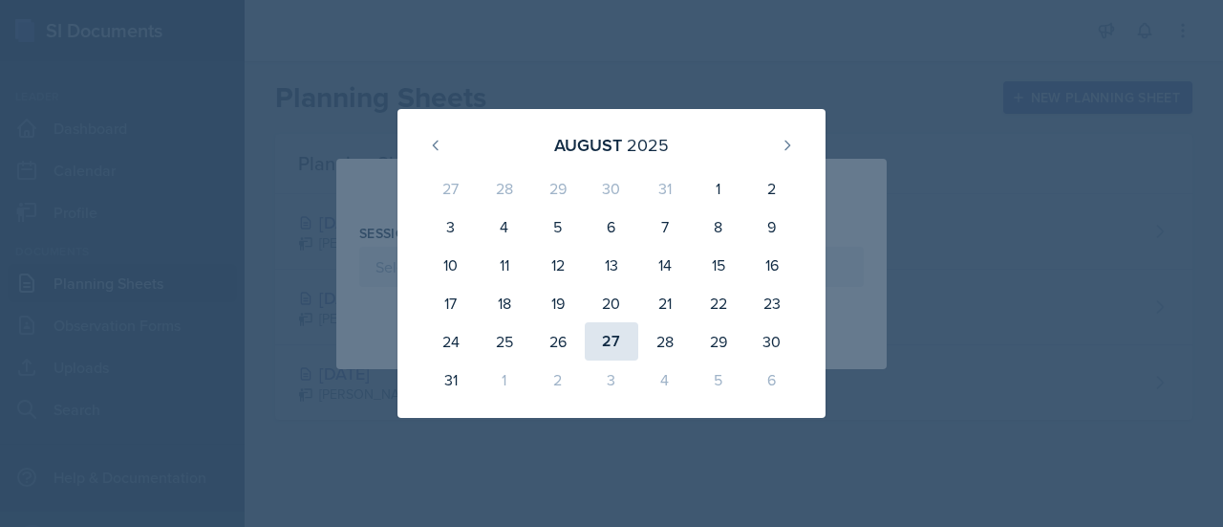  Describe the element at coordinates (558, 265) in the screenshot. I see `div: 12` at that location.